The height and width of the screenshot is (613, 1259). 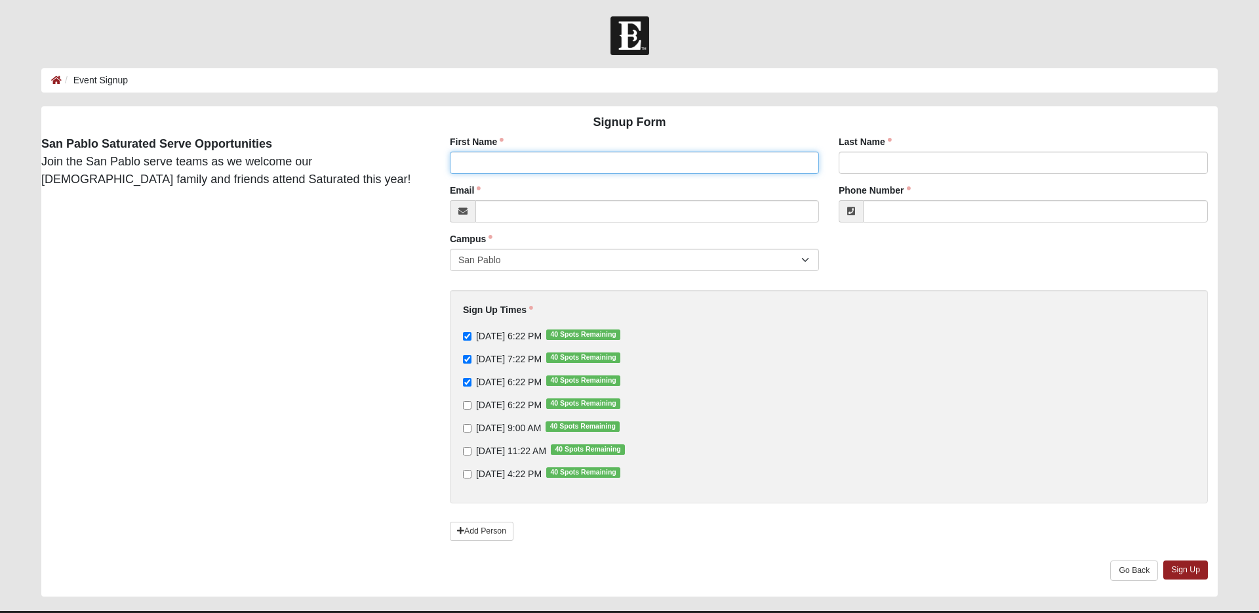 I want to click on img: Church of Eleven22 Logo, so click(x=630, y=35).